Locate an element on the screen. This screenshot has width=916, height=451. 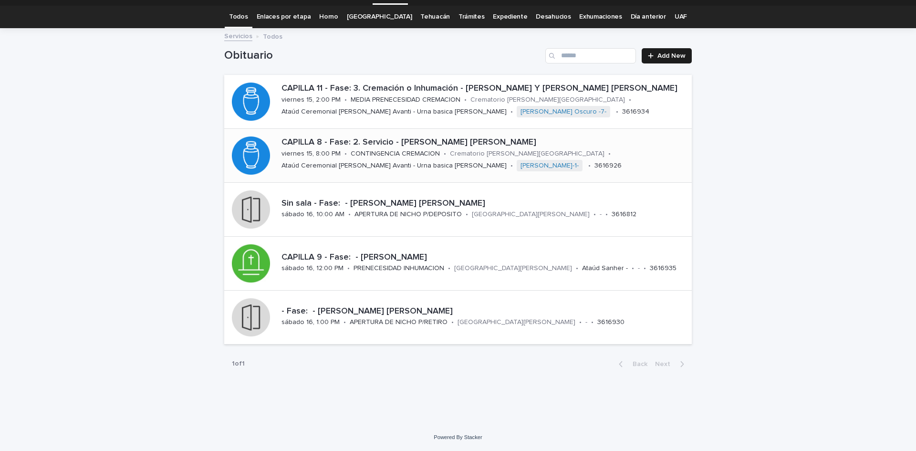
a: Exhumaciones is located at coordinates (600, 17).